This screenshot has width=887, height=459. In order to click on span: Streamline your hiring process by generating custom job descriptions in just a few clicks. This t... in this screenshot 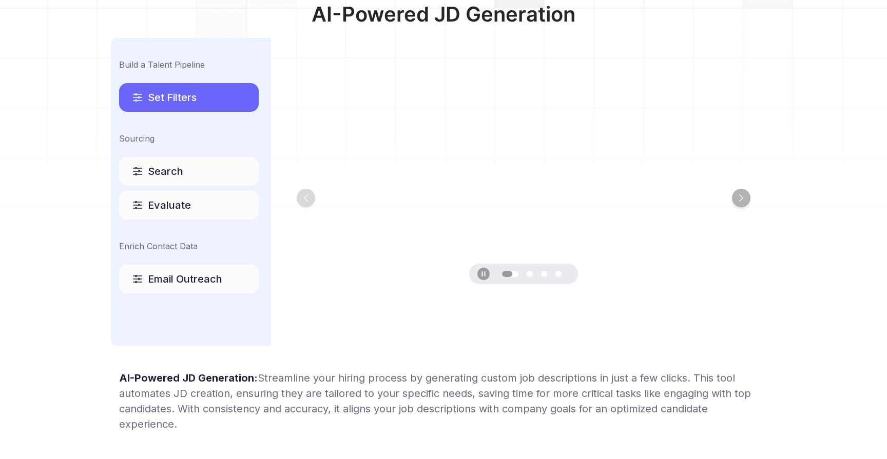, I will do `click(435, 401)`.